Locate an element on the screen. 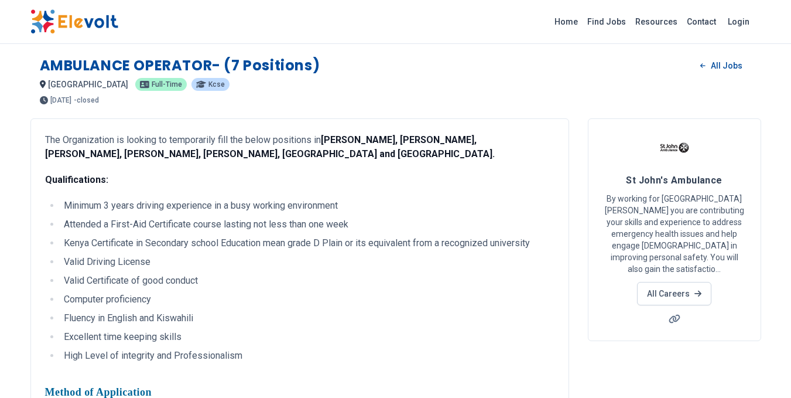 The width and height of the screenshot is (791, 398). a: All Jobs is located at coordinates (721, 66).